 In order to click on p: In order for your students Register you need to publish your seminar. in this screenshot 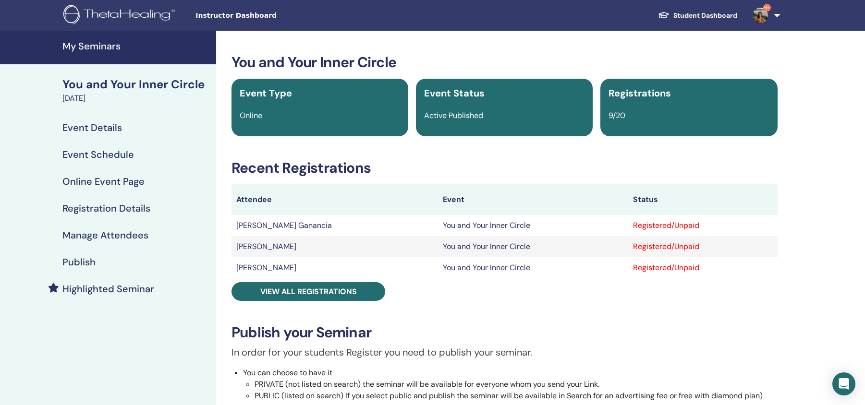, I will do `click(504, 353)`.